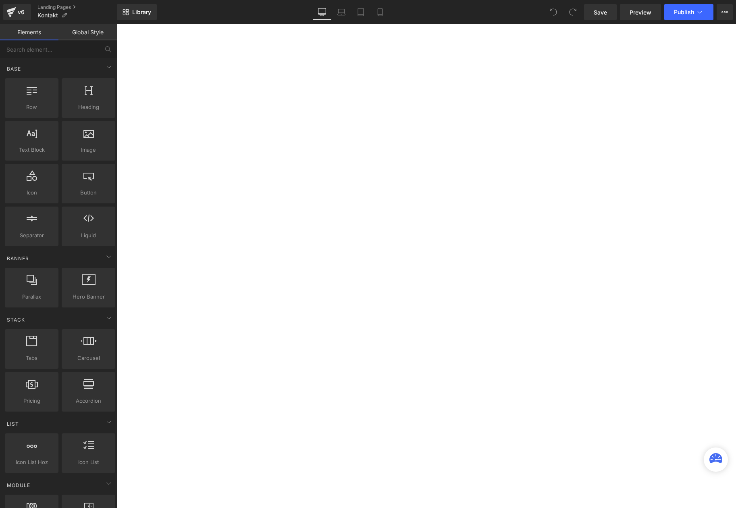 Image resolution: width=736 pixels, height=508 pixels. I want to click on span: Icon List, so click(88, 462).